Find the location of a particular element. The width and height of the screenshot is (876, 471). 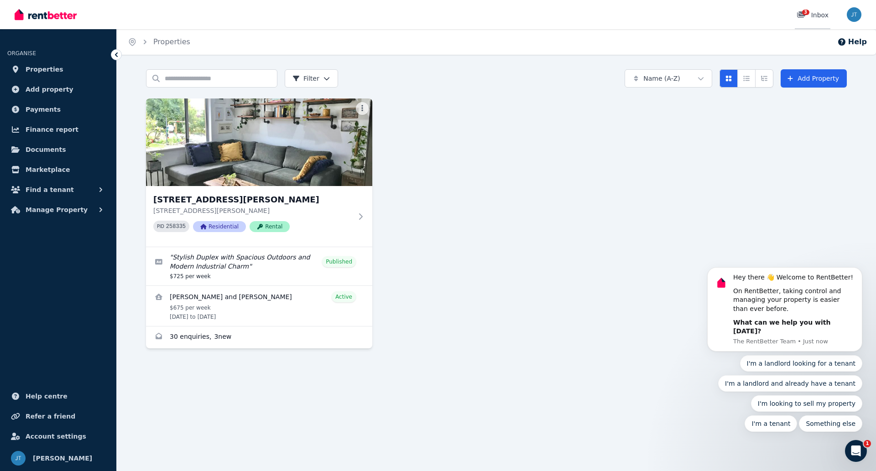

a: Documents is located at coordinates (58, 150).